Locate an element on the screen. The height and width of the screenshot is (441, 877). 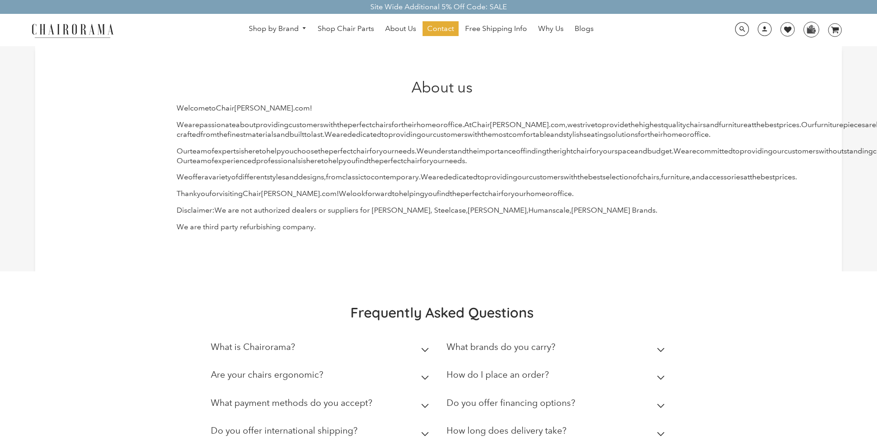
span: professionals is located at coordinates (278, 160).